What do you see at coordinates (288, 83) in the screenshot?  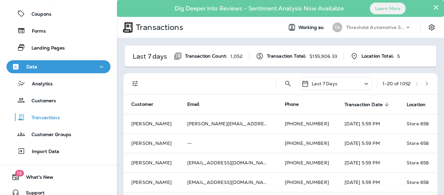 I see `button: Search Transactions` at bounding box center [288, 83].